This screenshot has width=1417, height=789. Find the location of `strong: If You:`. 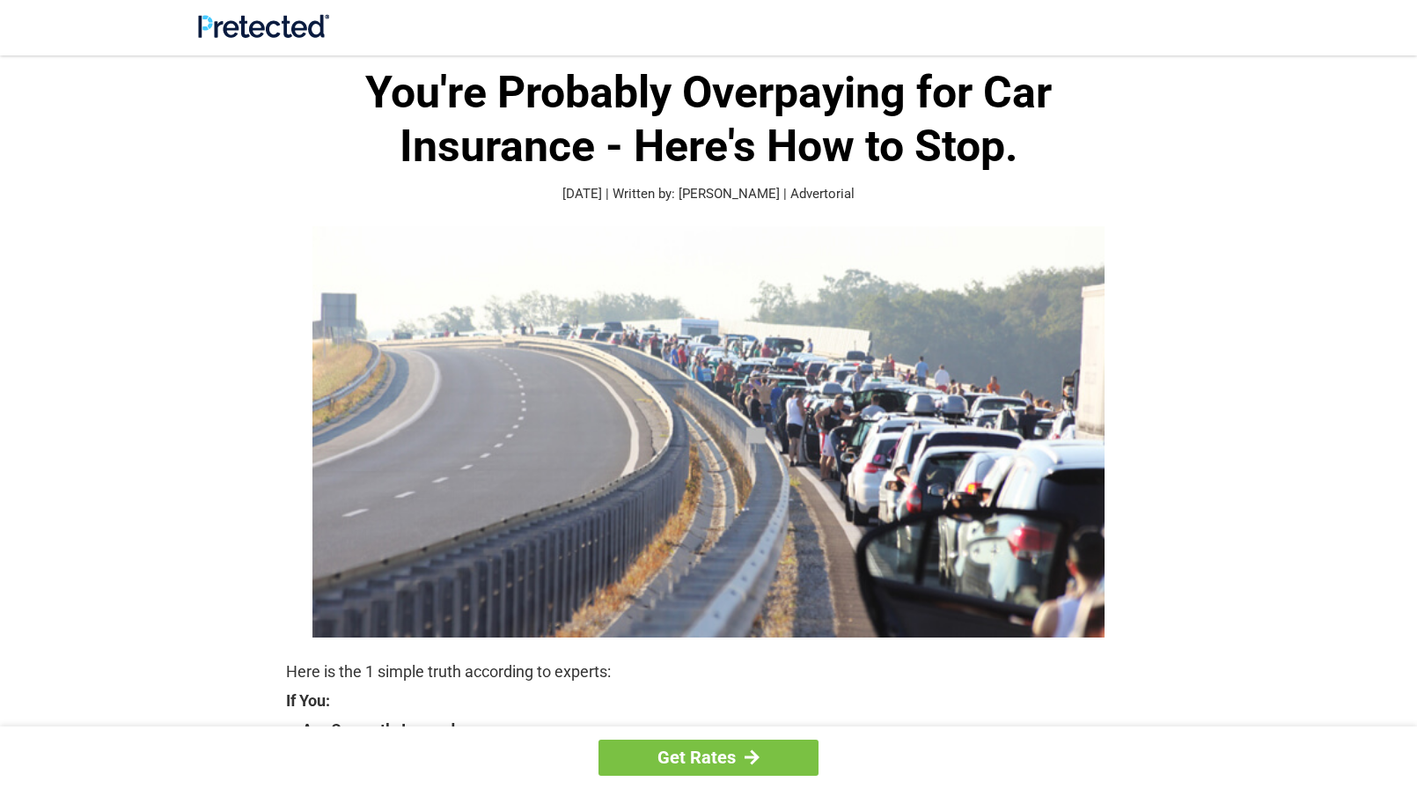

strong: If You: is located at coordinates (708, 701).